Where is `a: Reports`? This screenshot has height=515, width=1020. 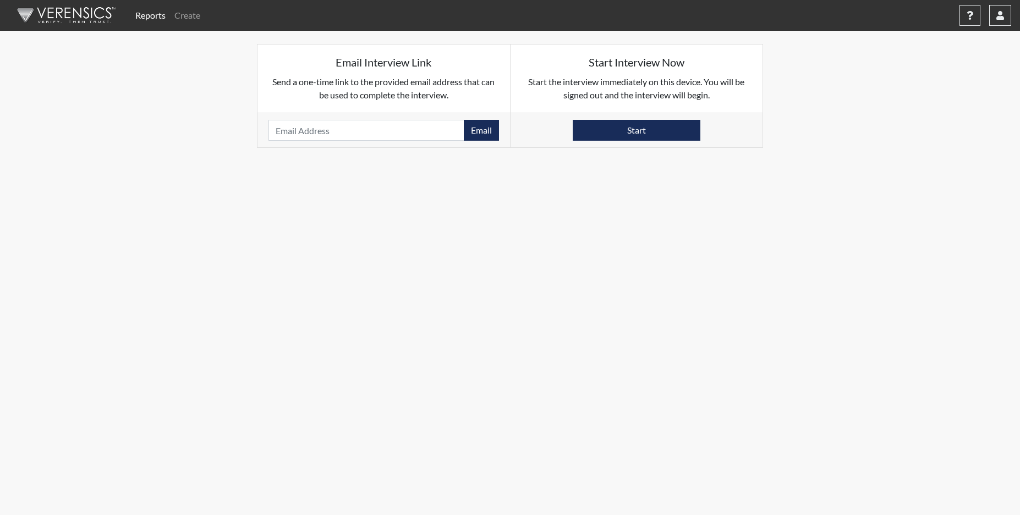 a: Reports is located at coordinates (150, 15).